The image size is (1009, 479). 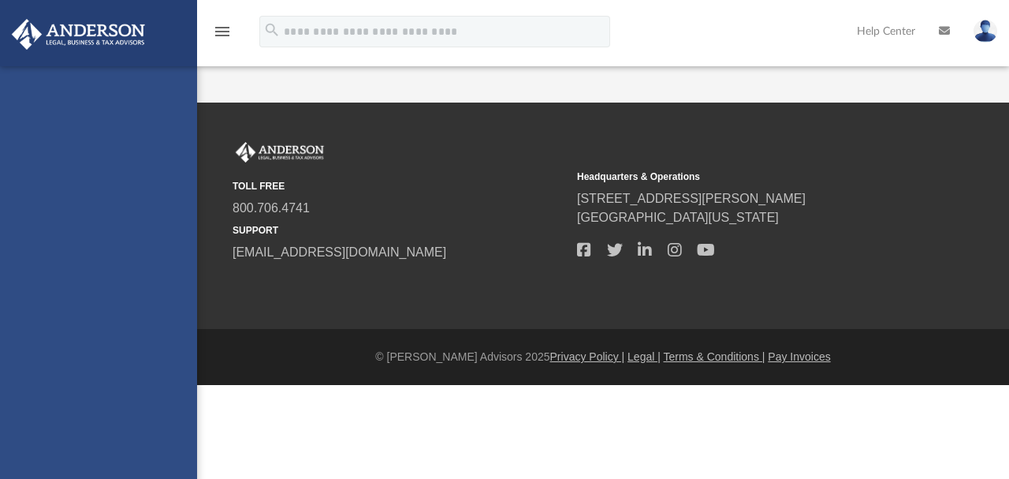 What do you see at coordinates (399, 186) in the screenshot?
I see `small: TOLL FREE` at bounding box center [399, 186].